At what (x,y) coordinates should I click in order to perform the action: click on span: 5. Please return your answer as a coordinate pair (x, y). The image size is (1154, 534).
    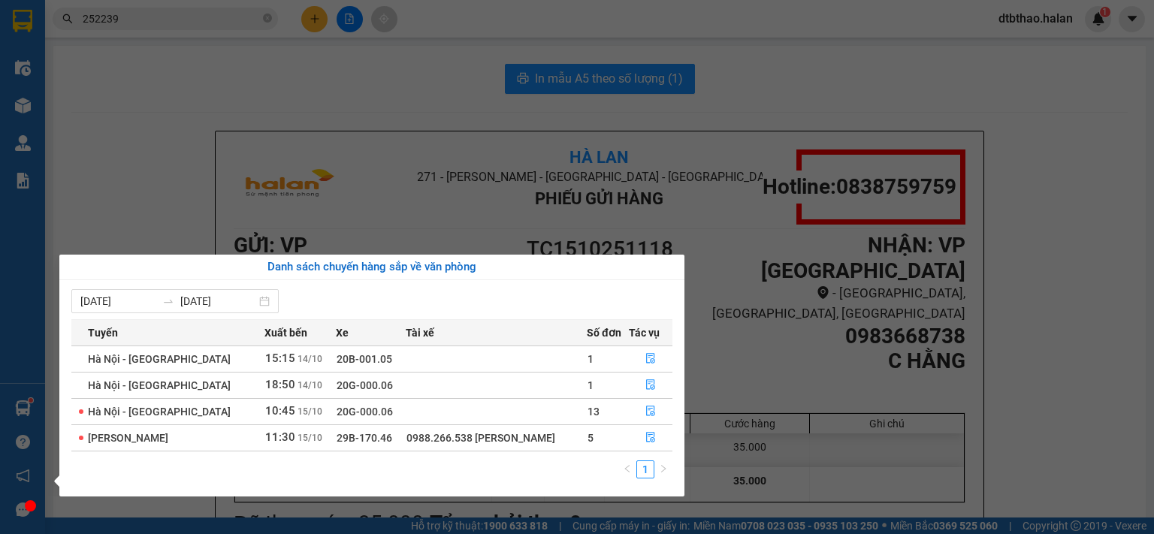
    Looking at the image, I should click on (591, 438).